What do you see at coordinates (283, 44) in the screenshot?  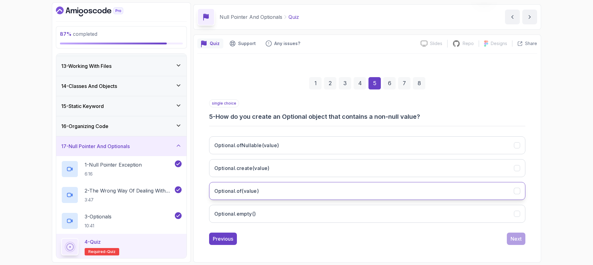 I see `button: Feedback button` at bounding box center [283, 44].